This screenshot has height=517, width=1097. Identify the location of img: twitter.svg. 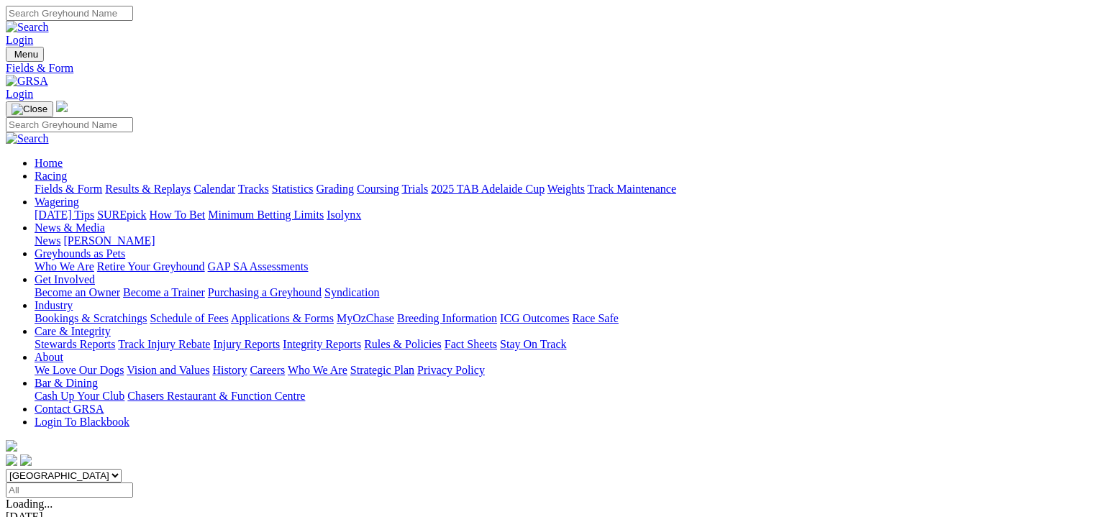
(26, 460).